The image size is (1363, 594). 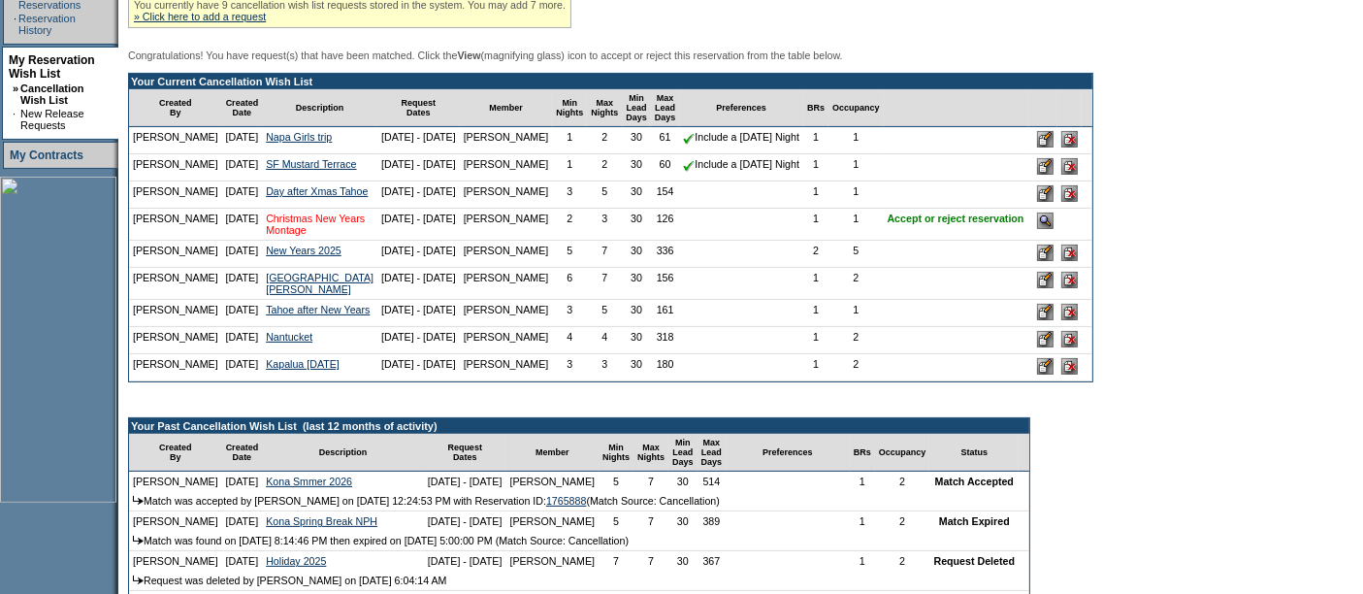 What do you see at coordinates (317, 309) in the screenshot?
I see `a: Tahoe after New Years` at bounding box center [317, 309].